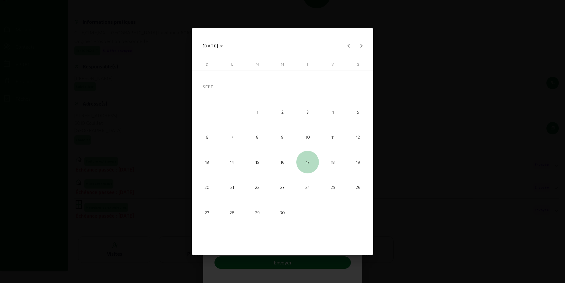 This screenshot has height=283, width=565. Describe the element at coordinates (282, 137) in the screenshot. I see `button: 9 septembre 2026` at that location.